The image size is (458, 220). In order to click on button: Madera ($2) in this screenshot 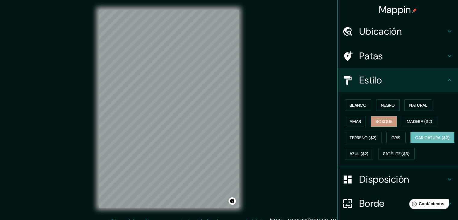, I will do `click(420, 121)`.